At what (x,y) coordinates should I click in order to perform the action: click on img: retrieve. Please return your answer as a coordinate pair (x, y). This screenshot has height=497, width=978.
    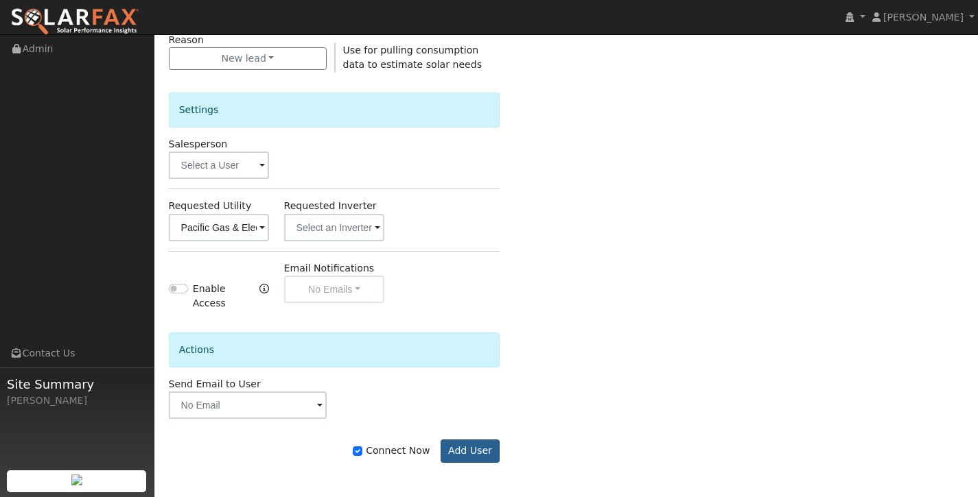
    Looking at the image, I should click on (77, 480).